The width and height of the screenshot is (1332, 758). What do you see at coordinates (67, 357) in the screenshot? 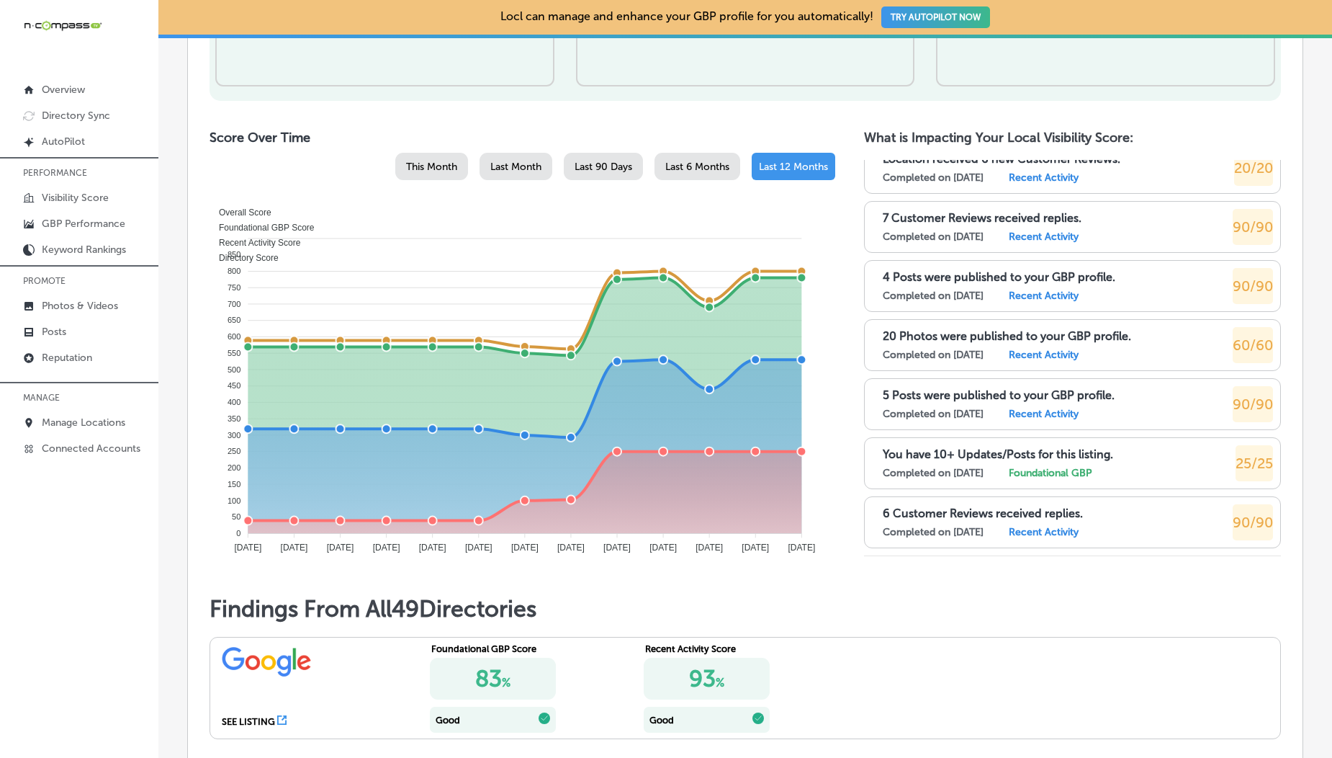
I see `p: Reputation` at bounding box center [67, 357].